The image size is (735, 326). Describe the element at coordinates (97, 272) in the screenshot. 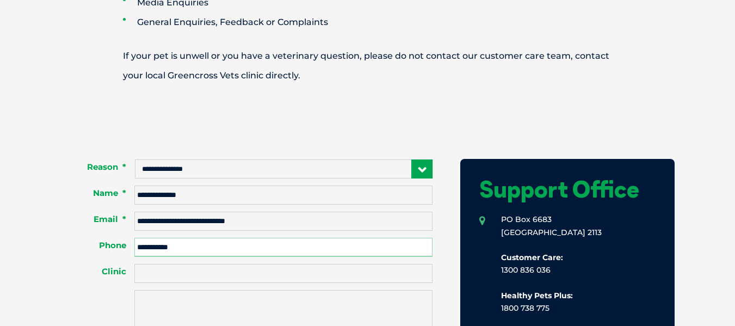

I see `label: Clinic` at that location.